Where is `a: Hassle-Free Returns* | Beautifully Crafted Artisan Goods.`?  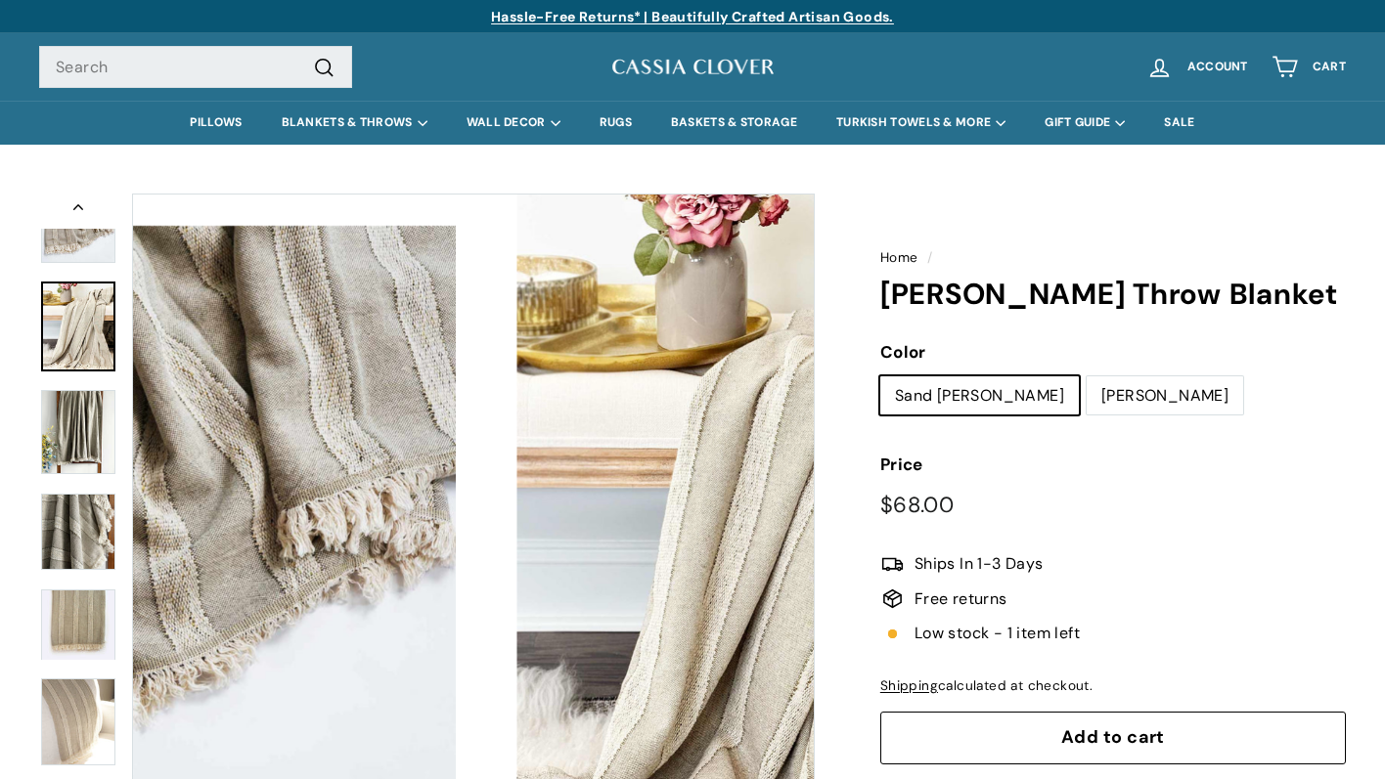 a: Hassle-Free Returns* | Beautifully Crafted Artisan Goods. is located at coordinates (692, 17).